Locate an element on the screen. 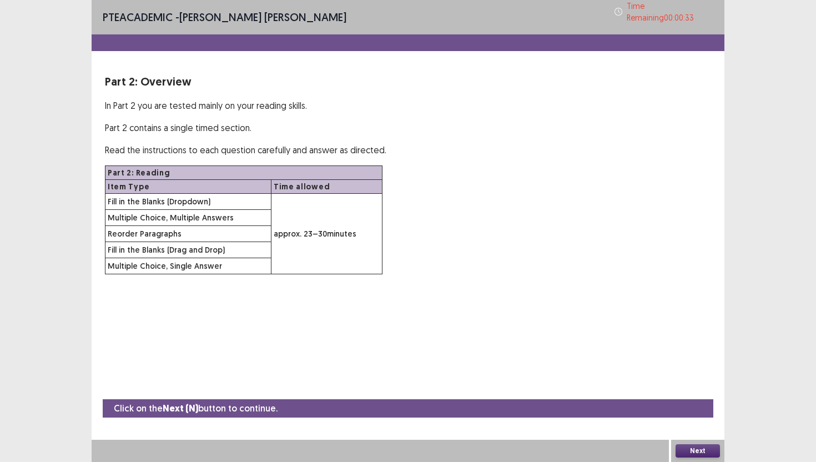  td: Fill in the Blanks (Drag and Drop) is located at coordinates (188, 250).